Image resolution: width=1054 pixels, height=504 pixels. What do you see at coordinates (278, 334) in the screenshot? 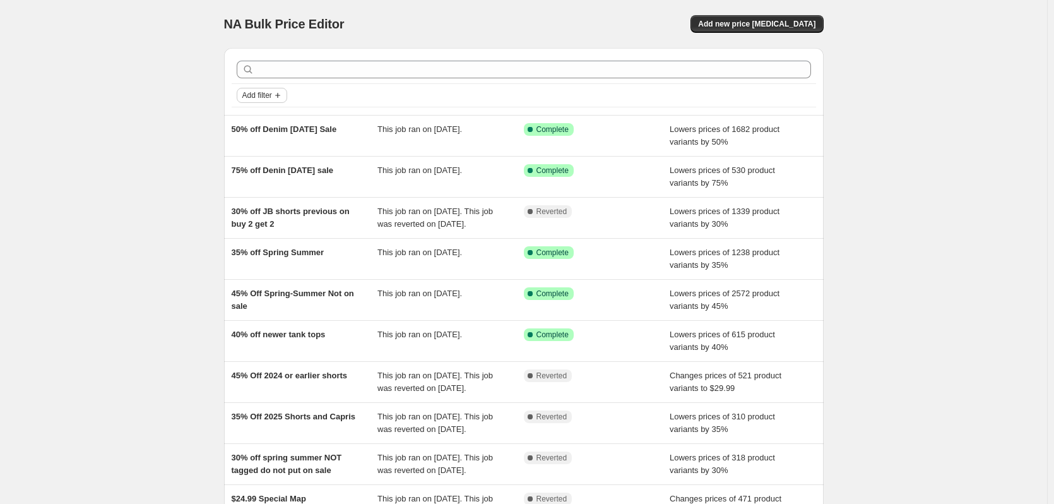
I see `span: 40% off newer tank tops` at bounding box center [278, 334].